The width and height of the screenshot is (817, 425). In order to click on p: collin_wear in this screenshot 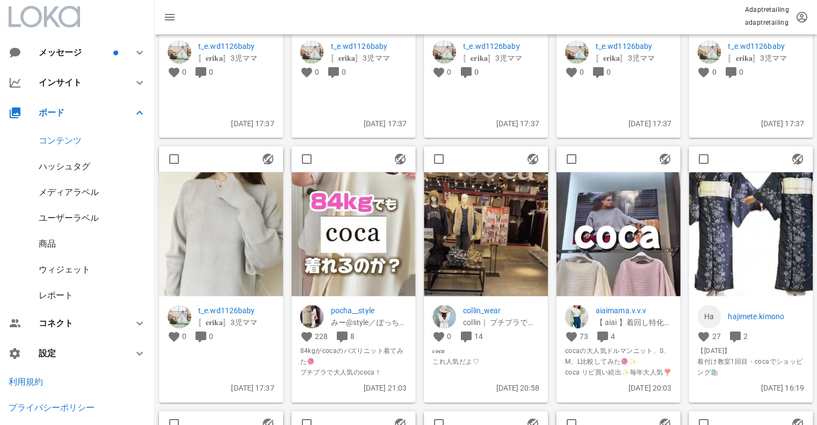, I will do `click(501, 310)`.